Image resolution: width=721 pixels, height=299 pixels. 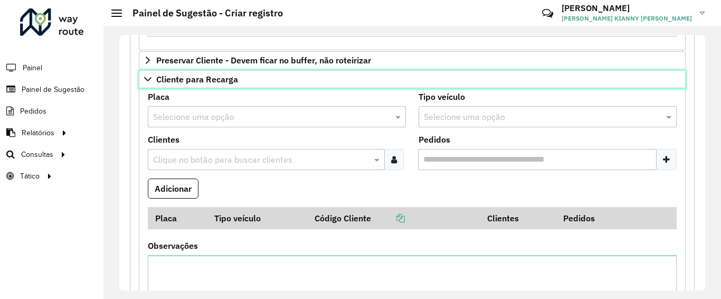 I want to click on h2: Painel de Sugestão - Criar registro, so click(x=202, y=13).